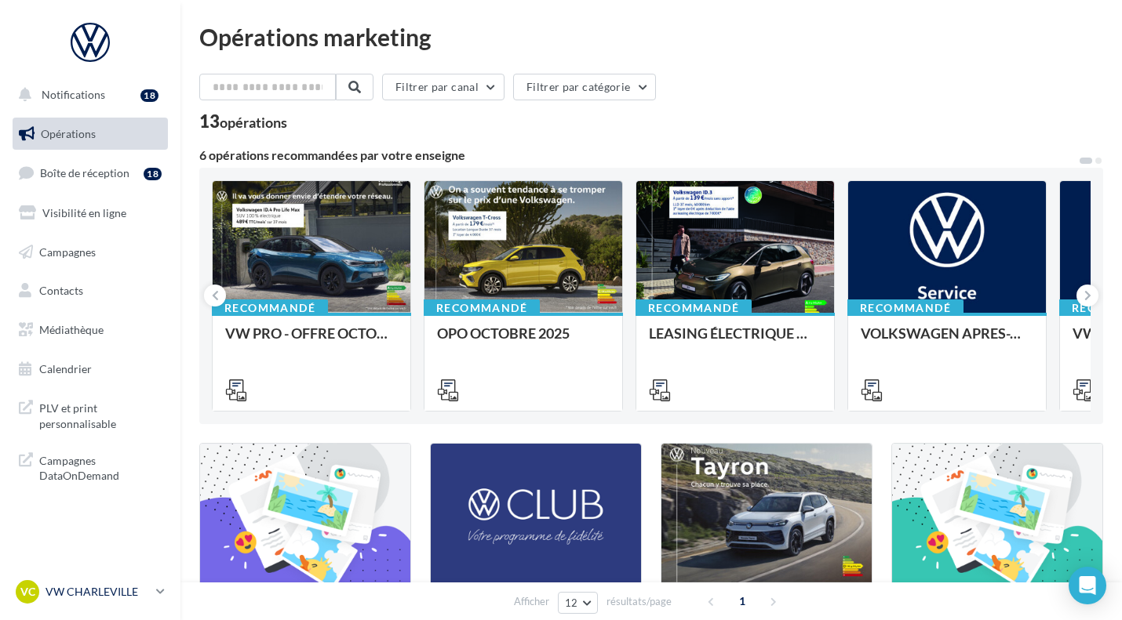 This screenshot has width=1122, height=620. I want to click on a: Campagnes DataOnDemand, so click(90, 467).